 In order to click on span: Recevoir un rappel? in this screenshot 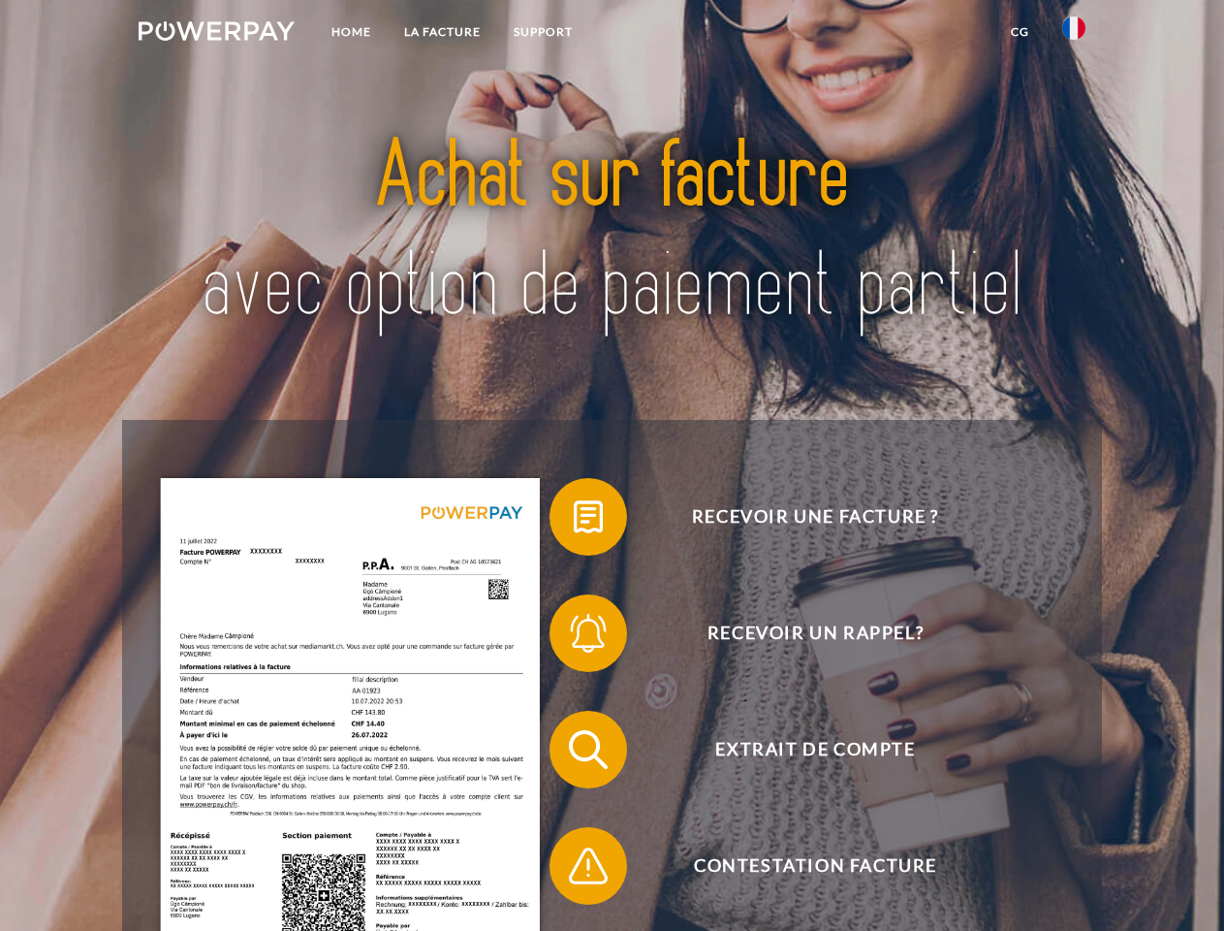, I will do `click(815, 633)`.